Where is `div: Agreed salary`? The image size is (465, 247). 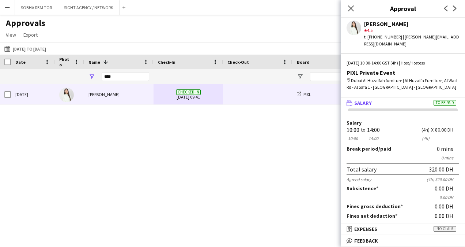 div: Agreed salary is located at coordinates (359, 179).